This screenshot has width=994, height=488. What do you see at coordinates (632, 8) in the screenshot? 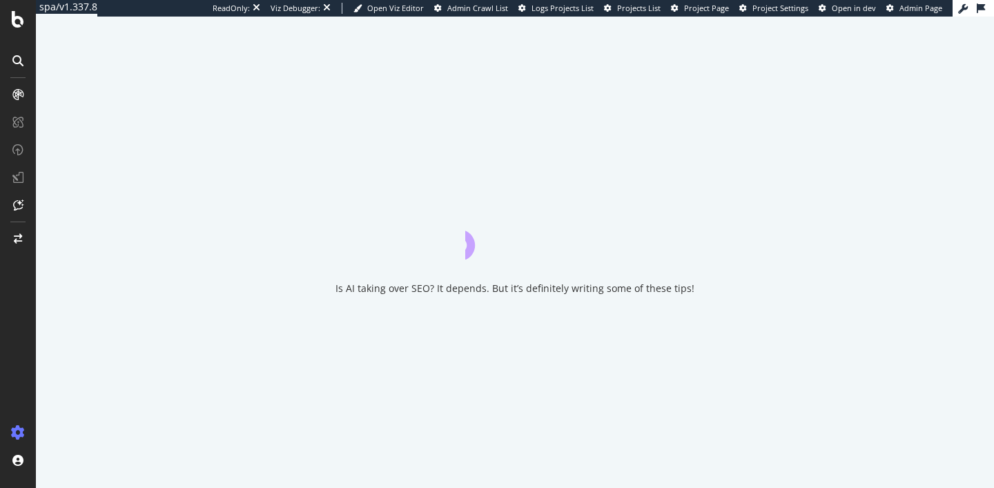
I see `a: Projects List` at bounding box center [632, 8].